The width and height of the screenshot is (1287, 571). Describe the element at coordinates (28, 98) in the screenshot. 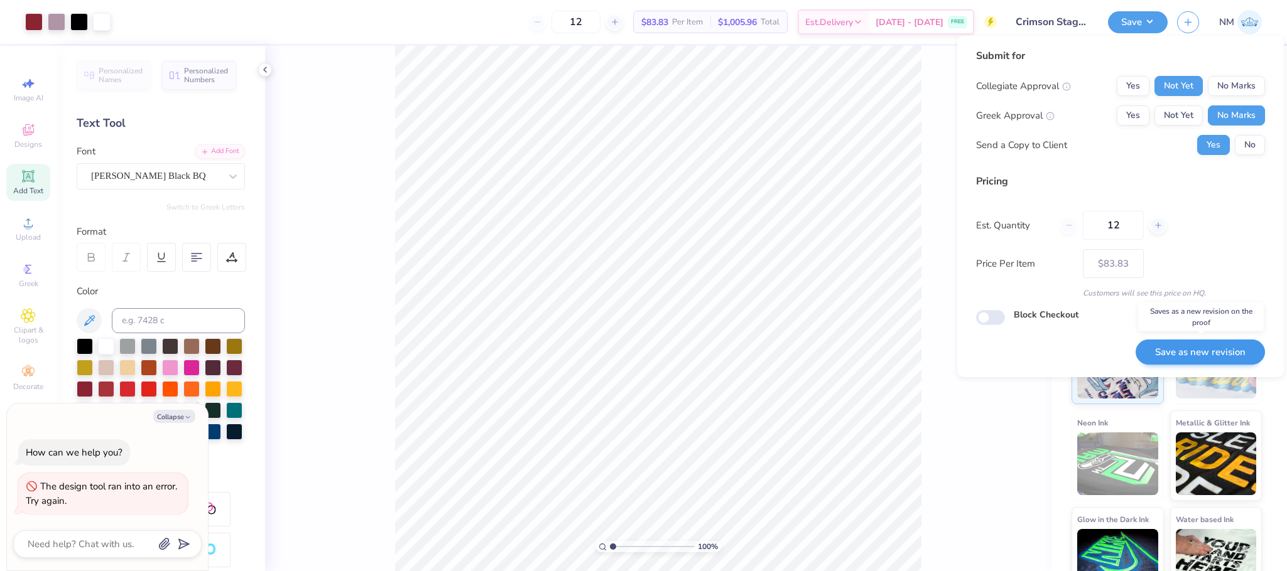

I see `span: Image AI` at that location.